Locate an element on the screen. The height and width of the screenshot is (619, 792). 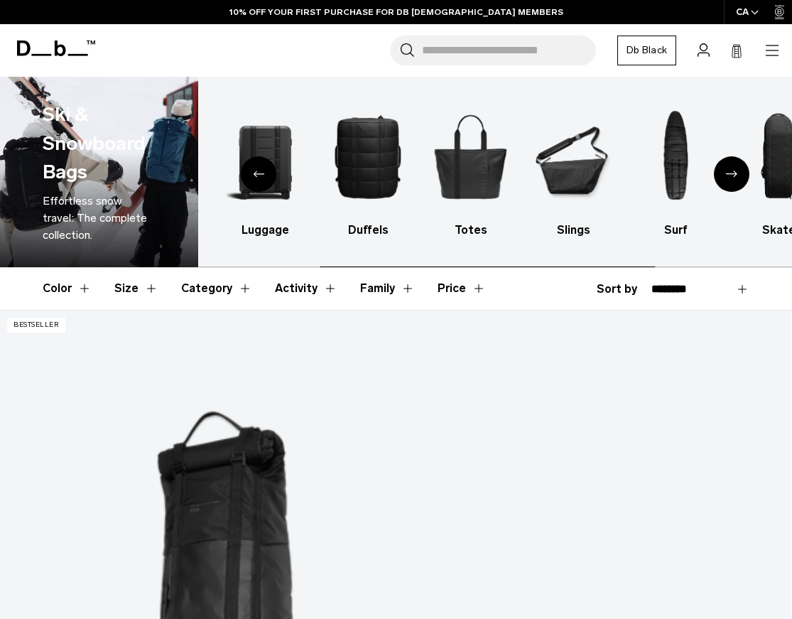
div: Next slide is located at coordinates (731, 174).